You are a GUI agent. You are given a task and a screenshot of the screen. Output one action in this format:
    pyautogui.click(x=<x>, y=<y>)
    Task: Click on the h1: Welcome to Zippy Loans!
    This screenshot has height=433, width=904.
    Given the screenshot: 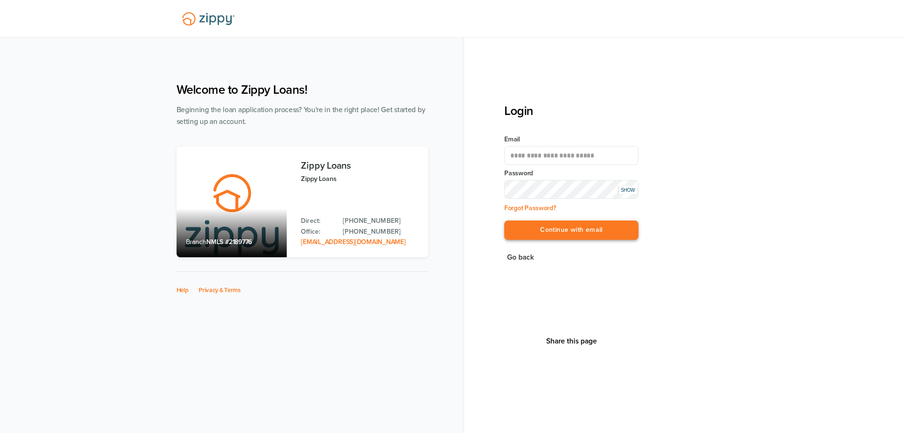 What is the action you would take?
    pyautogui.click(x=302, y=89)
    